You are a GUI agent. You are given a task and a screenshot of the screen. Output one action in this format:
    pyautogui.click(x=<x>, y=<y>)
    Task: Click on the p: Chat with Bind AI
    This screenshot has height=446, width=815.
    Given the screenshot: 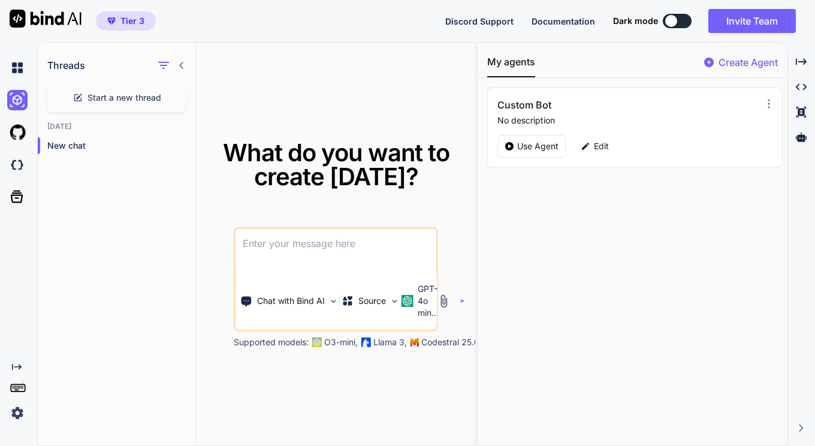 What is the action you would take?
    pyautogui.click(x=291, y=301)
    